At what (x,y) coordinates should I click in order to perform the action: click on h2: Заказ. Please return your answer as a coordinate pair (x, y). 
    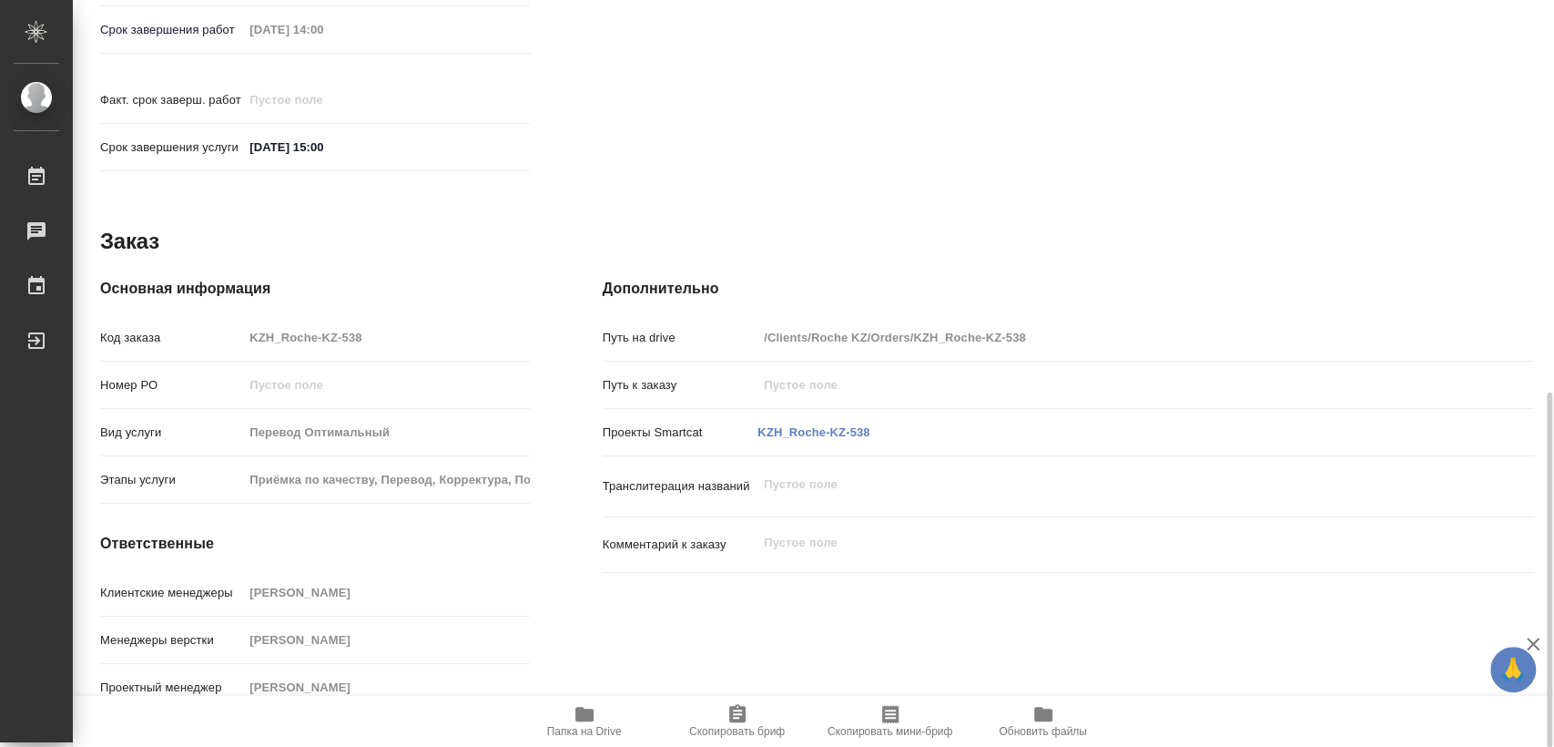
    Looking at the image, I should click on (129, 241).